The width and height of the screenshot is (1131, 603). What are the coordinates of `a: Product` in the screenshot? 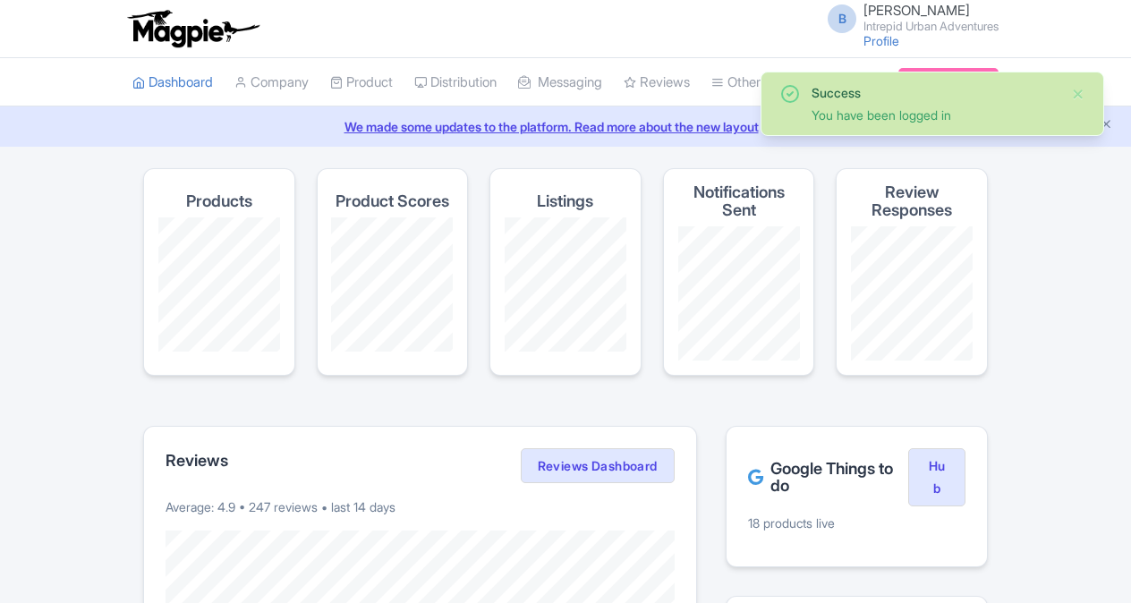 It's located at (362, 82).